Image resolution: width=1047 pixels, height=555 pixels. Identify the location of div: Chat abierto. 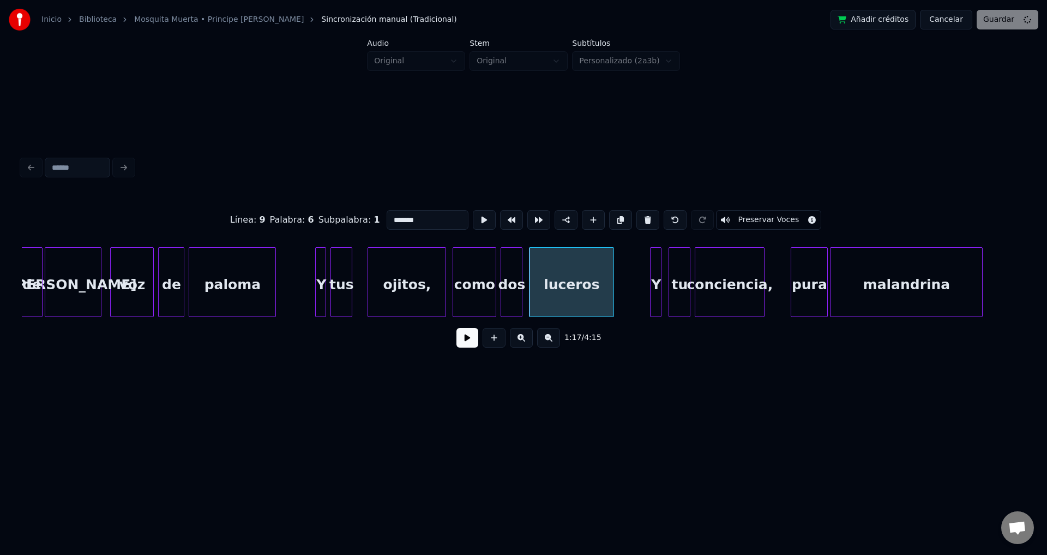
(1017, 527).